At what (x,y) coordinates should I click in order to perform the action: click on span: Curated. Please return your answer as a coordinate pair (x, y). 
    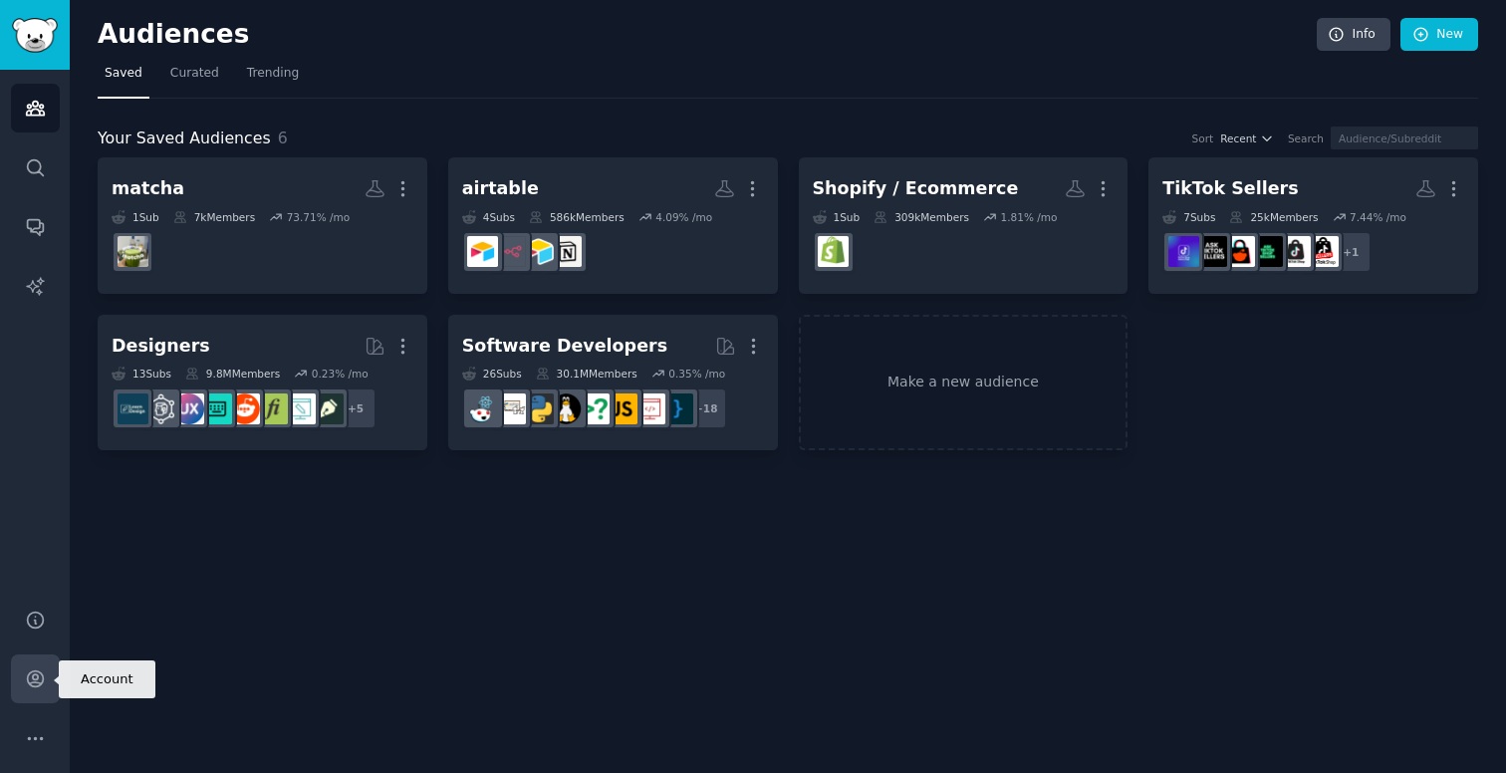
    Looking at the image, I should click on (194, 74).